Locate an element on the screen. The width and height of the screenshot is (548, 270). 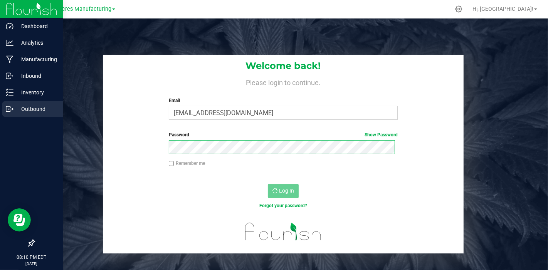
h1: Welcome back! is located at coordinates (283, 66).